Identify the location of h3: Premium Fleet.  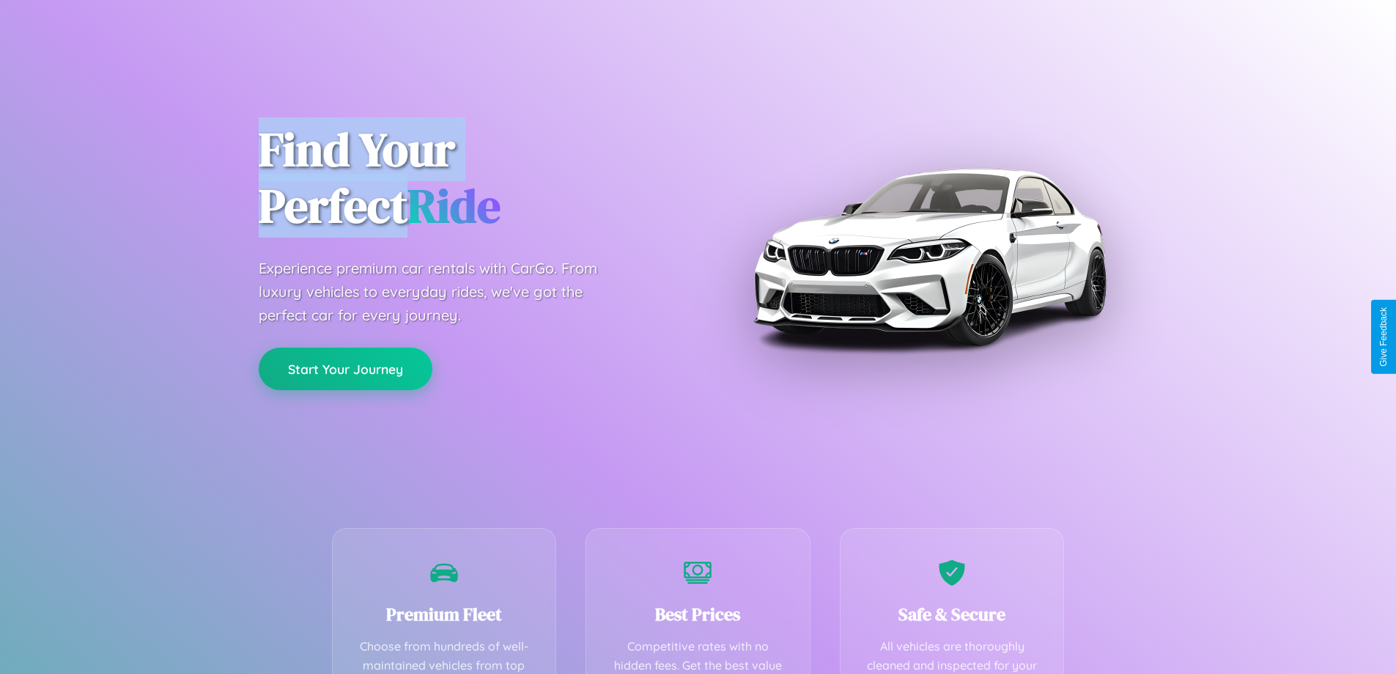
(444, 614).